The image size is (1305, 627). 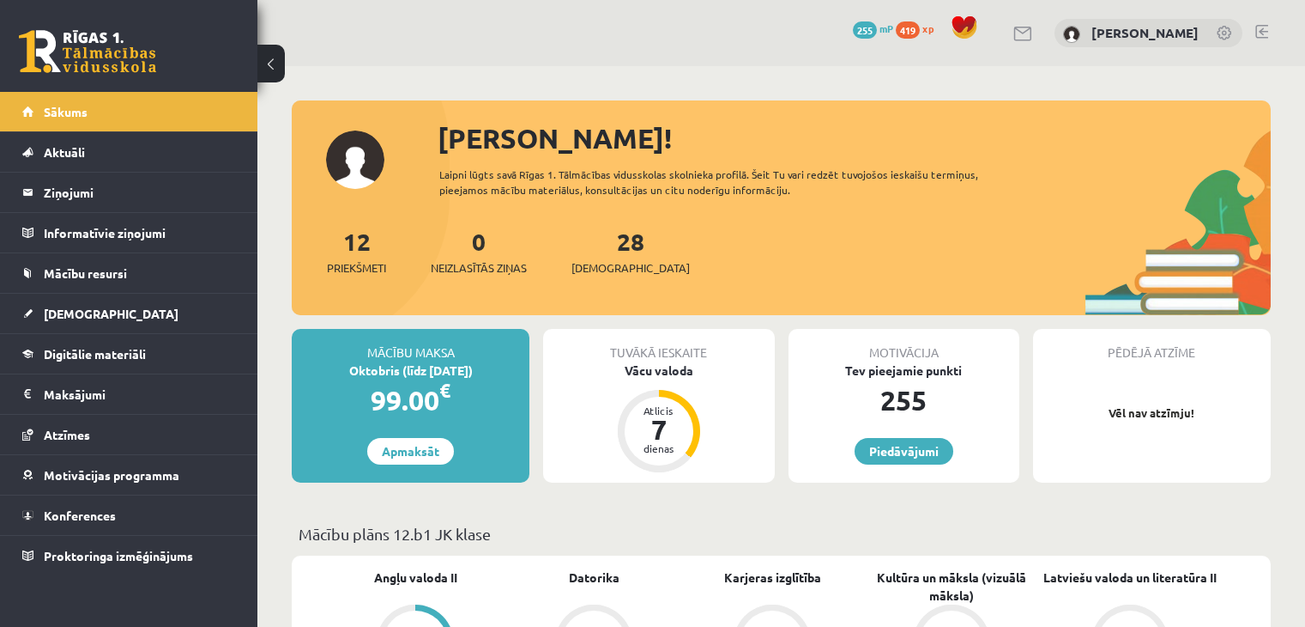 What do you see at coordinates (479, 251) in the screenshot?
I see `a: 0Neizlasītās ziņas` at bounding box center [479, 251].